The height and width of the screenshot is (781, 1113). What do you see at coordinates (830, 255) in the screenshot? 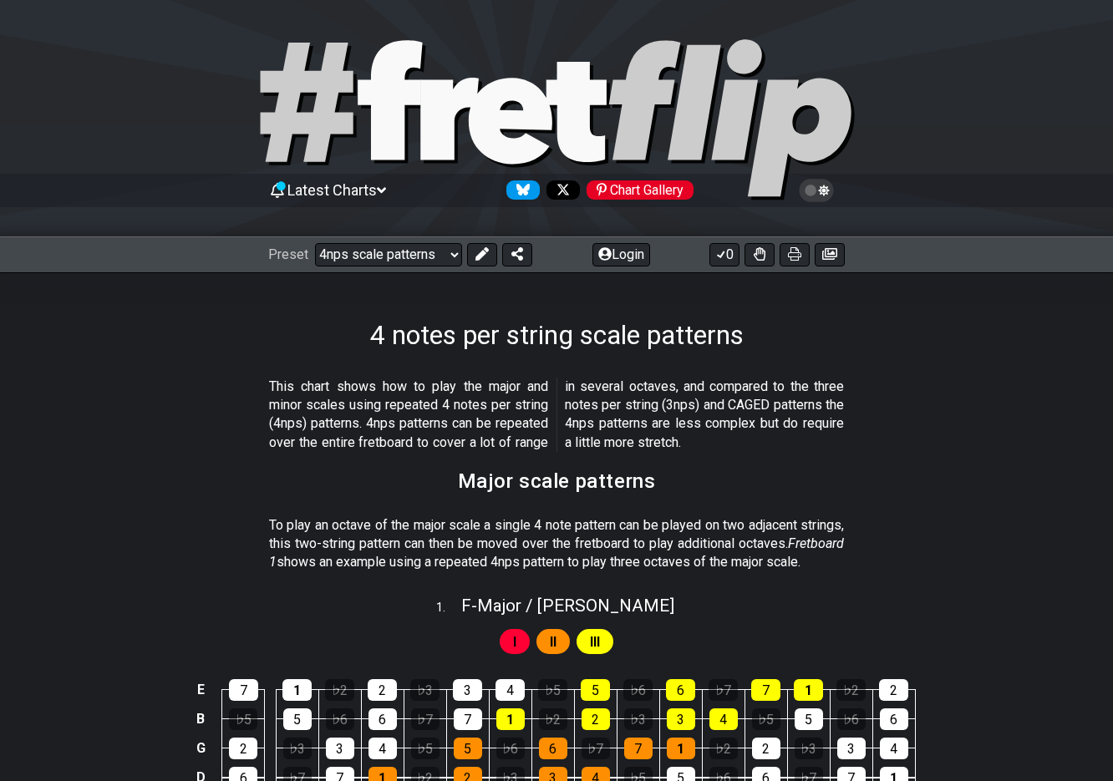
I see `button: Create image` at bounding box center [830, 255].